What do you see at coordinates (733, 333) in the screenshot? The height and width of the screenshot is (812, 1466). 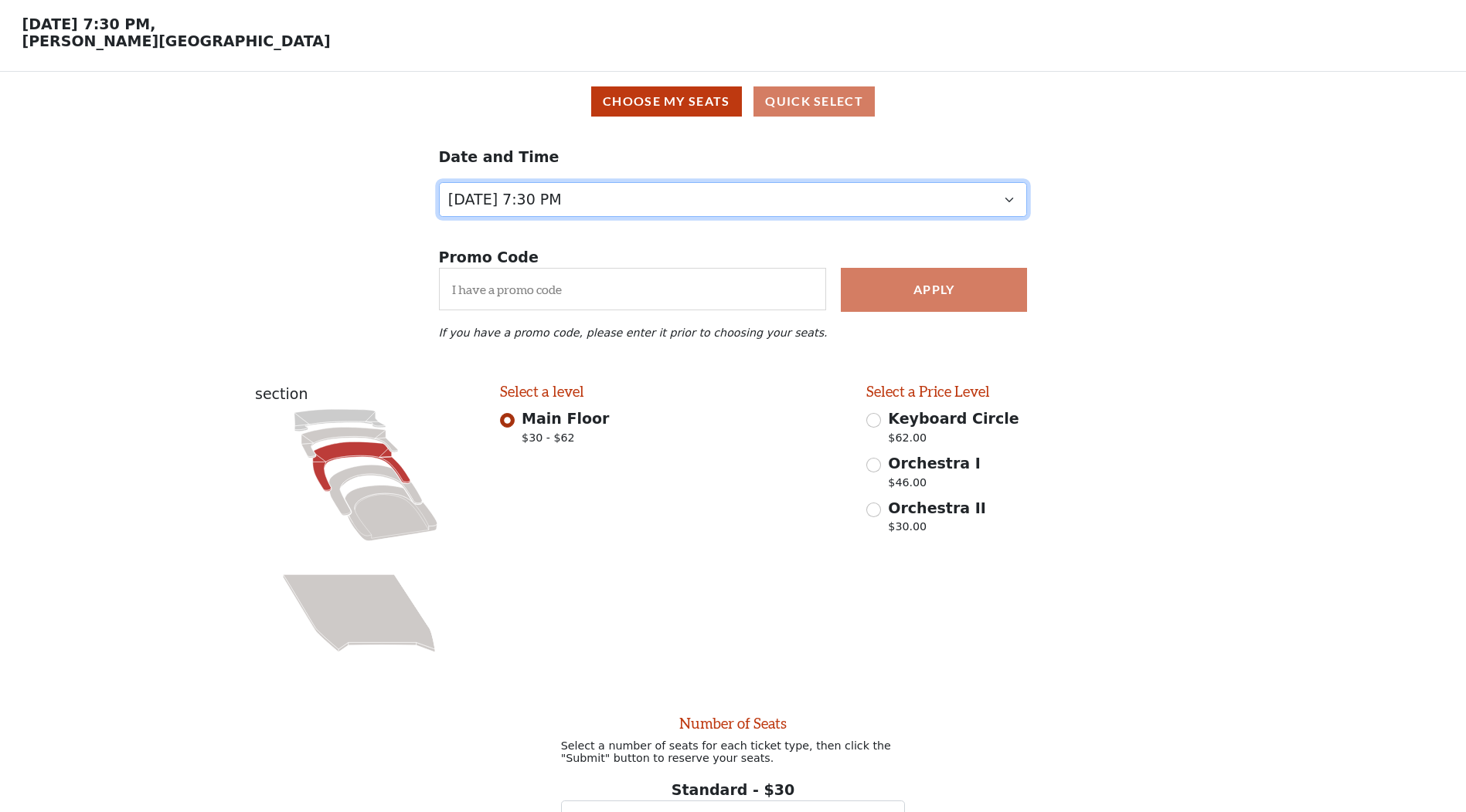 I see `p: If you have a promo code, please enter it prior to choosing your seats.` at bounding box center [733, 333].